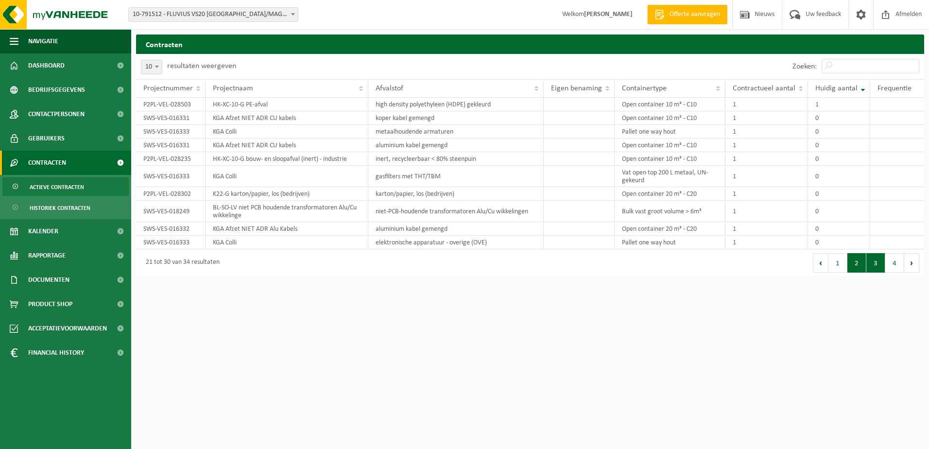 Image resolution: width=929 pixels, height=449 pixels. Describe the element at coordinates (456, 242) in the screenshot. I see `td: elektronische apparatuur - overige (OVE)` at that location.